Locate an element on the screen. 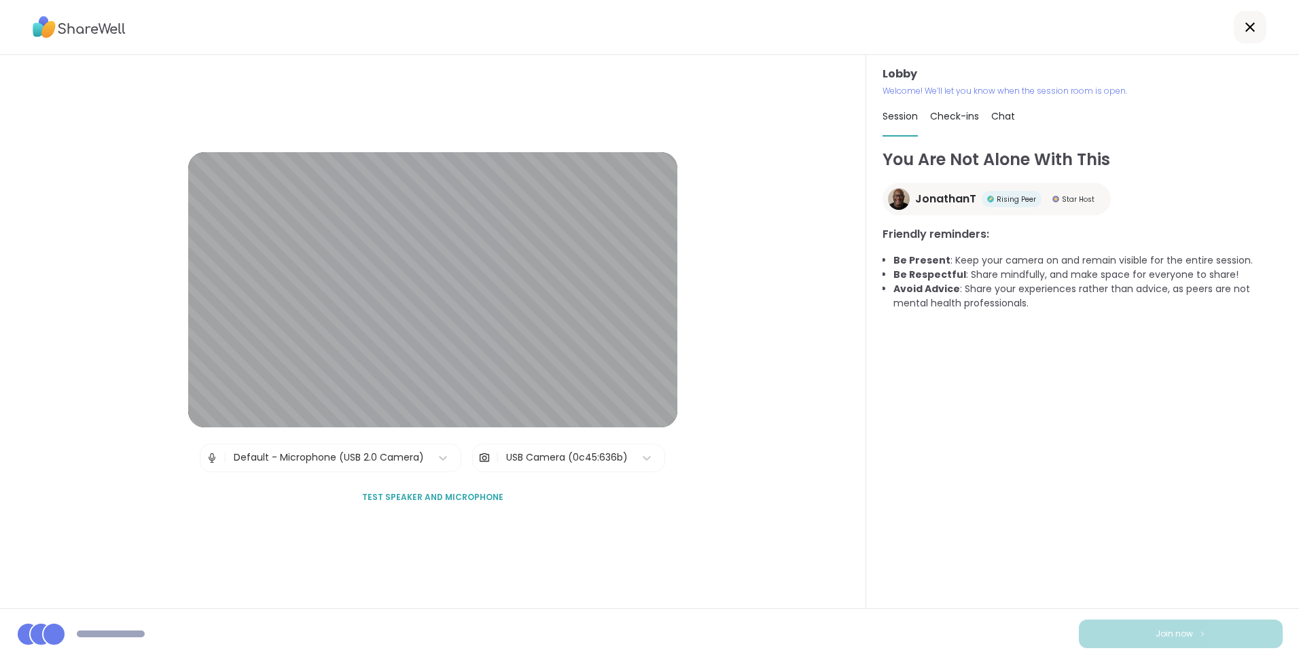  span: Chat is located at coordinates (1003, 116).